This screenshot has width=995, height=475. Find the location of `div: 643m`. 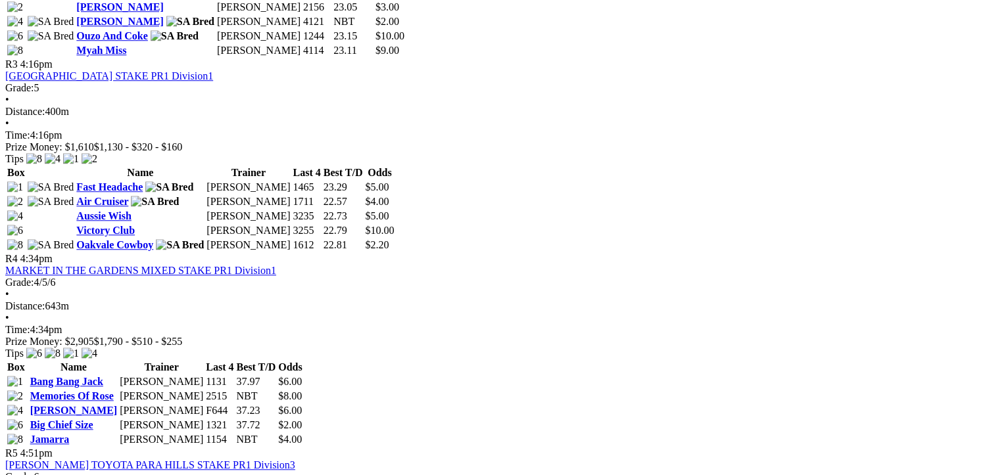

div: 643m is located at coordinates (497, 306).